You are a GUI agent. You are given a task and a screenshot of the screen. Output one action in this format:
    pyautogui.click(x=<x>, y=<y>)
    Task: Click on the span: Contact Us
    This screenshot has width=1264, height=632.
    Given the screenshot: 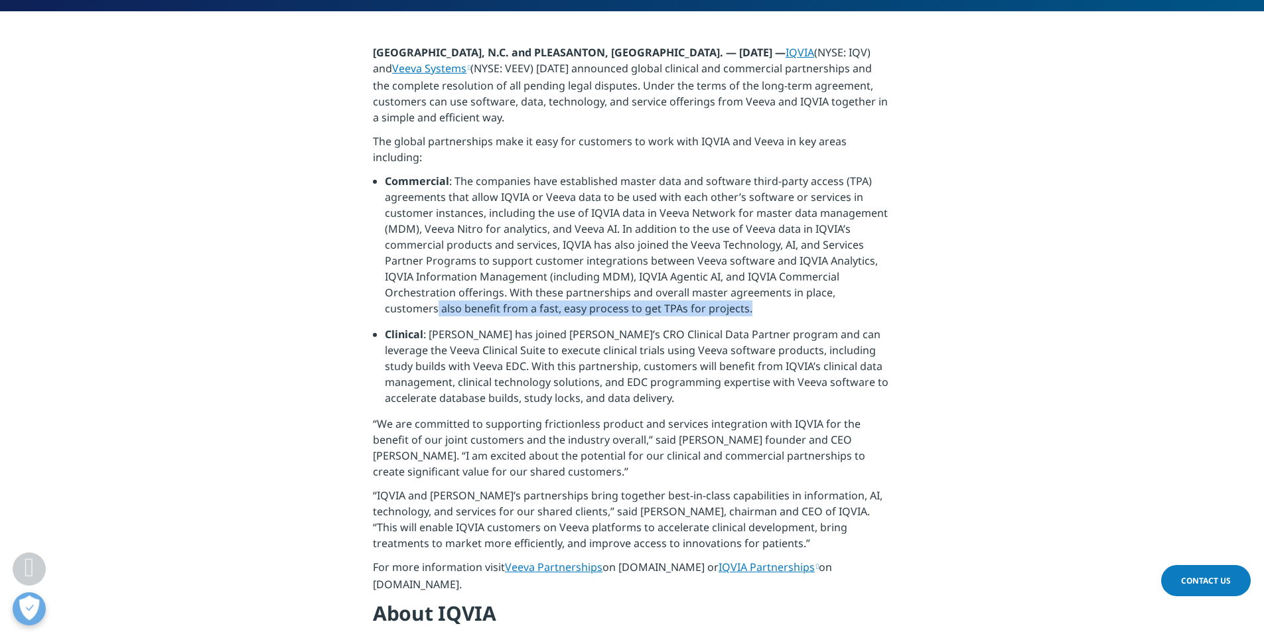 What is the action you would take?
    pyautogui.click(x=1206, y=581)
    